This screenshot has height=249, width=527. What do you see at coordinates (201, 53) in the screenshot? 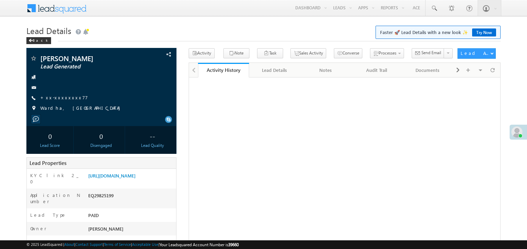
I see `button: Activity` at bounding box center [201, 53].